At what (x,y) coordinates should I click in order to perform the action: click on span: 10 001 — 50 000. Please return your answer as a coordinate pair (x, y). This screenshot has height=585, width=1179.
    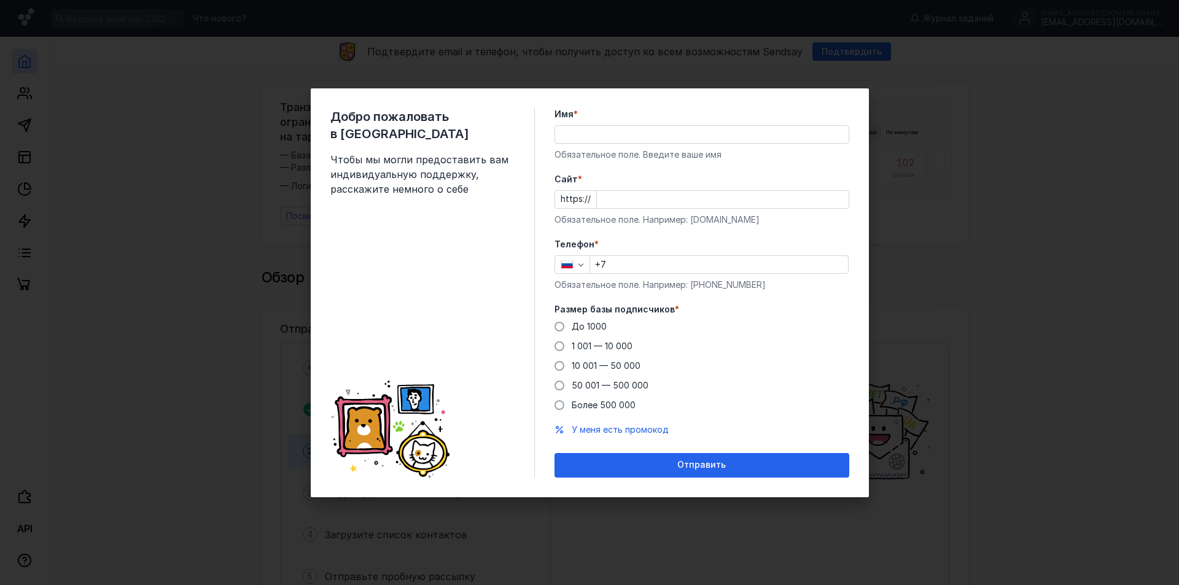
    Looking at the image, I should click on (606, 365).